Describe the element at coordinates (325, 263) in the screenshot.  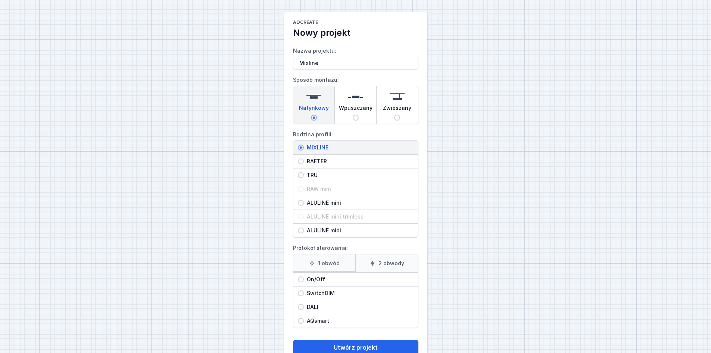
I see `label: 1 obwód` at that location.